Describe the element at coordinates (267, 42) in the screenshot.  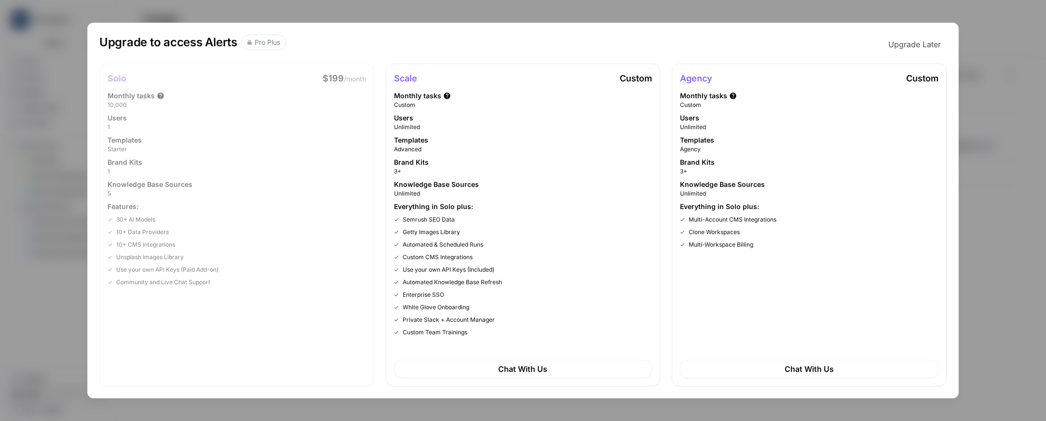
I see `div: Pro Plus` at that location.